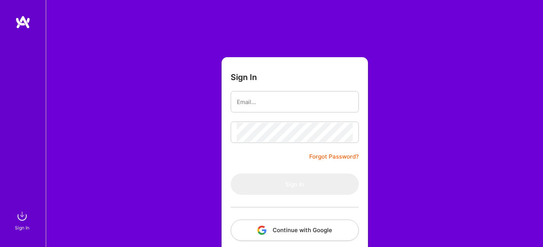  Describe the element at coordinates (334, 157) in the screenshot. I see `a: Forgot Password?` at that location.